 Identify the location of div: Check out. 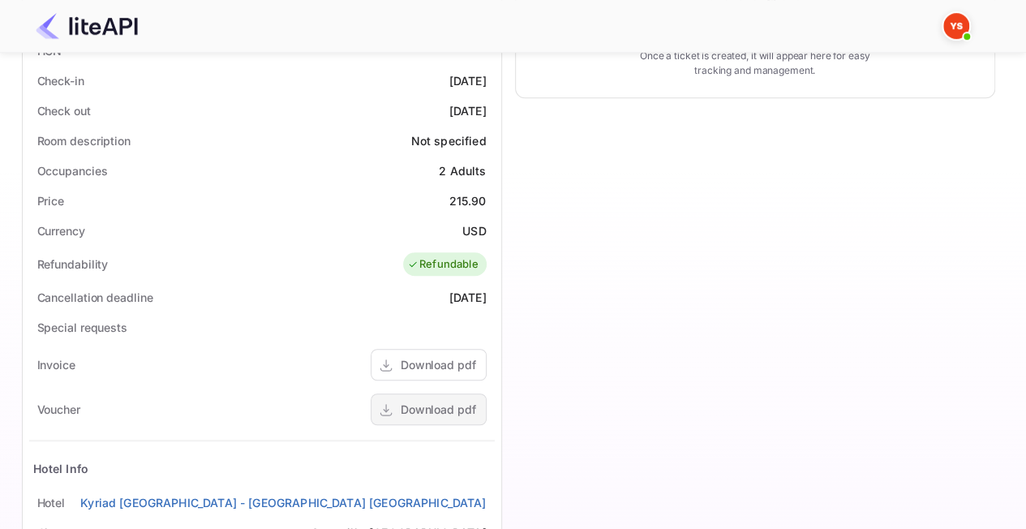
(64, 110).